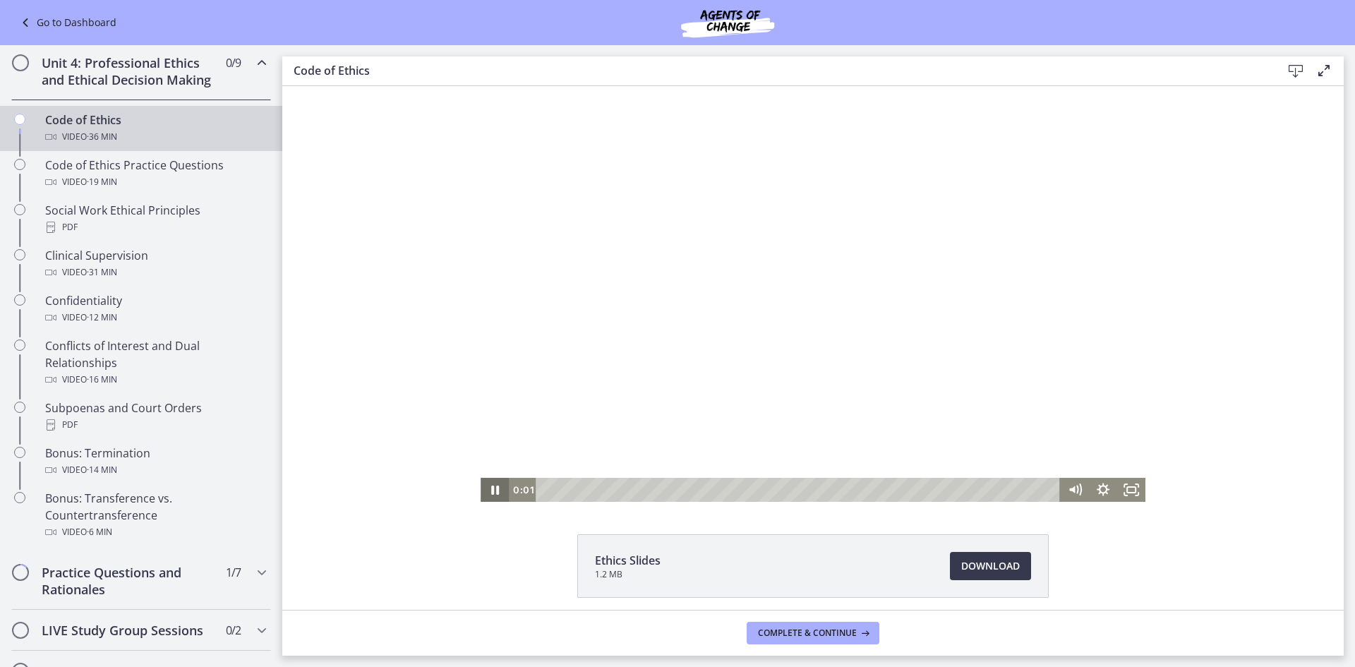 The image size is (1355, 667). Describe the element at coordinates (233, 572) in the screenshot. I see `span: 1 / 7` at that location.